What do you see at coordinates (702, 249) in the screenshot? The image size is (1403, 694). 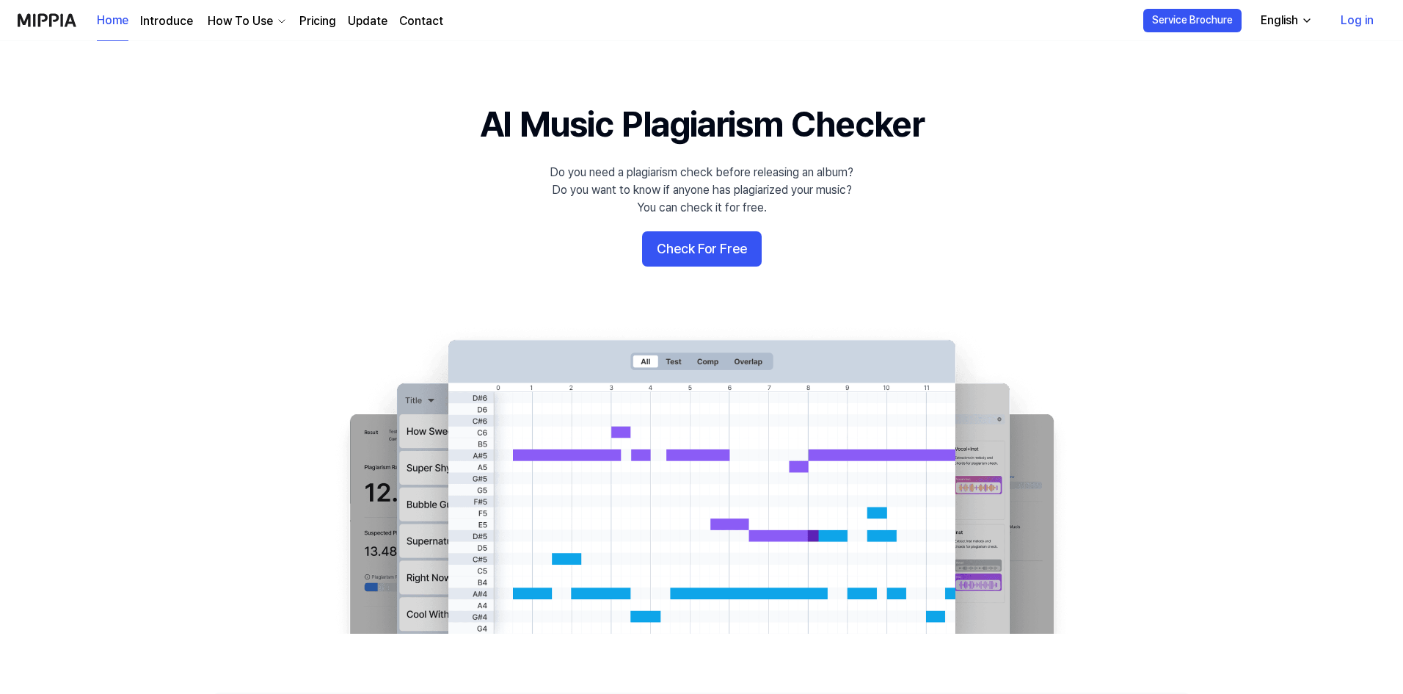 I see `a: Check For Free` at bounding box center [702, 249].